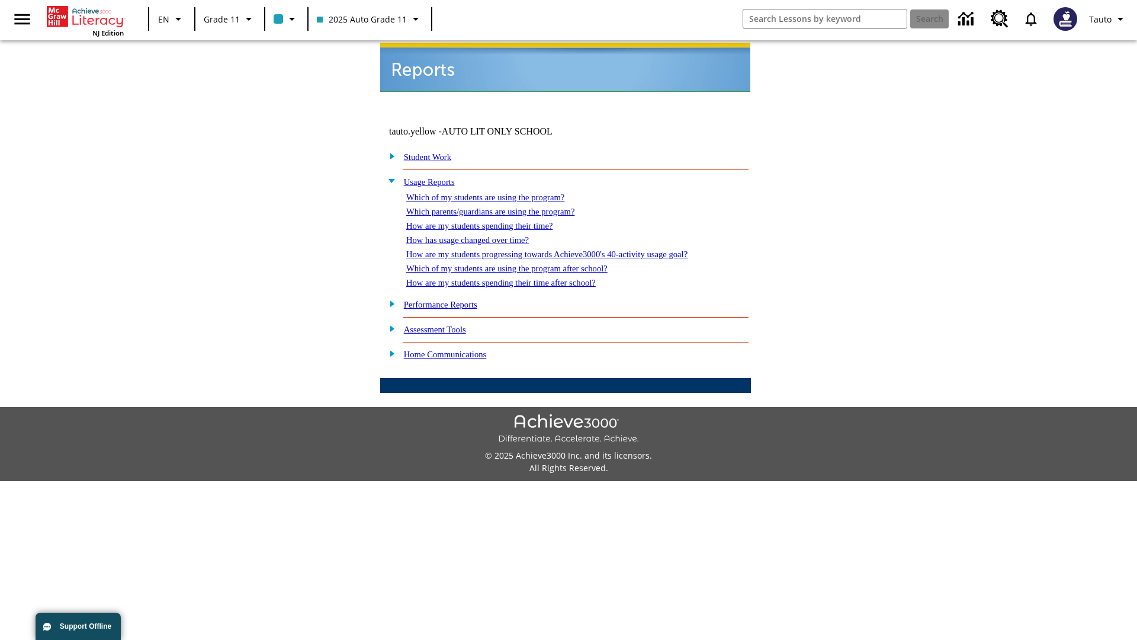  What do you see at coordinates (490, 211) in the screenshot?
I see `a: Which parents/guardians are using the program?` at bounding box center [490, 211].